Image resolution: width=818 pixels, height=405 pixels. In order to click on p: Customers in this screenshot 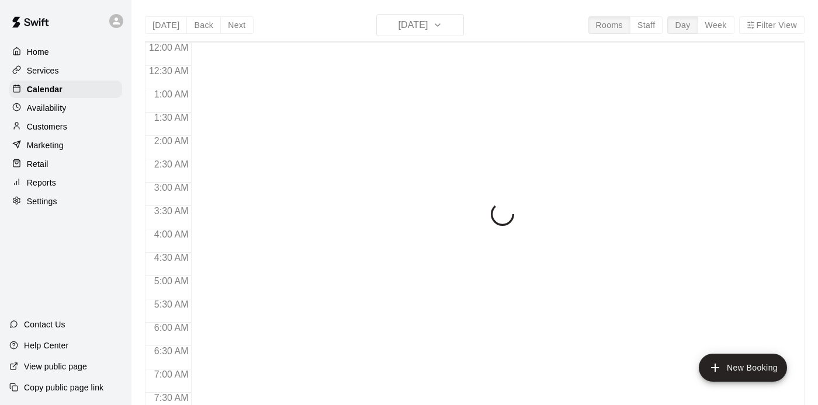, I will do `click(47, 127)`.